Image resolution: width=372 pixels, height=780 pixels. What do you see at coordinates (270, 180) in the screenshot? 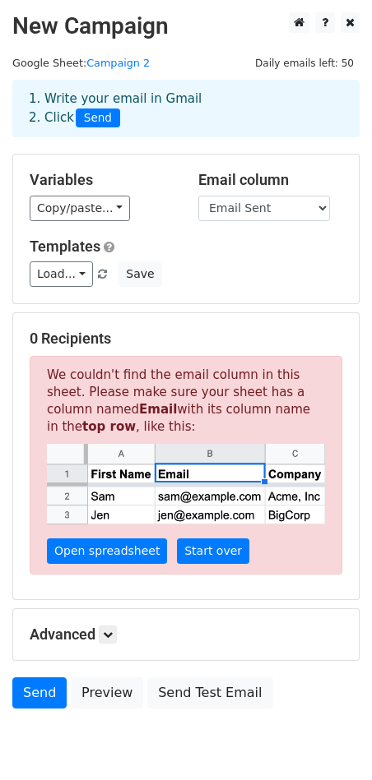
I see `h5: Email column` at bounding box center [270, 180].